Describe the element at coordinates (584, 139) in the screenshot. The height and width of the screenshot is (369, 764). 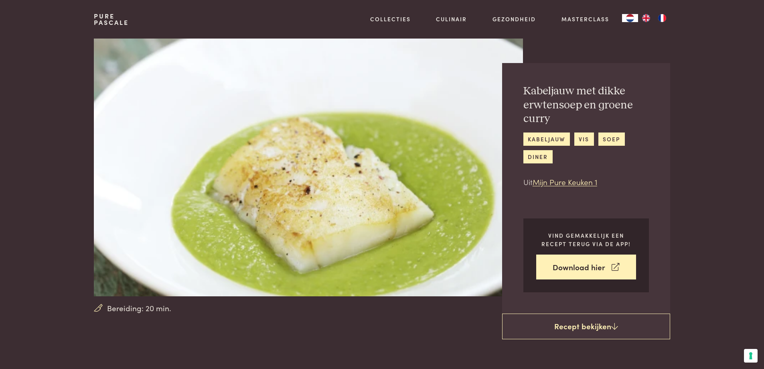
I see `a: vis` at that location.